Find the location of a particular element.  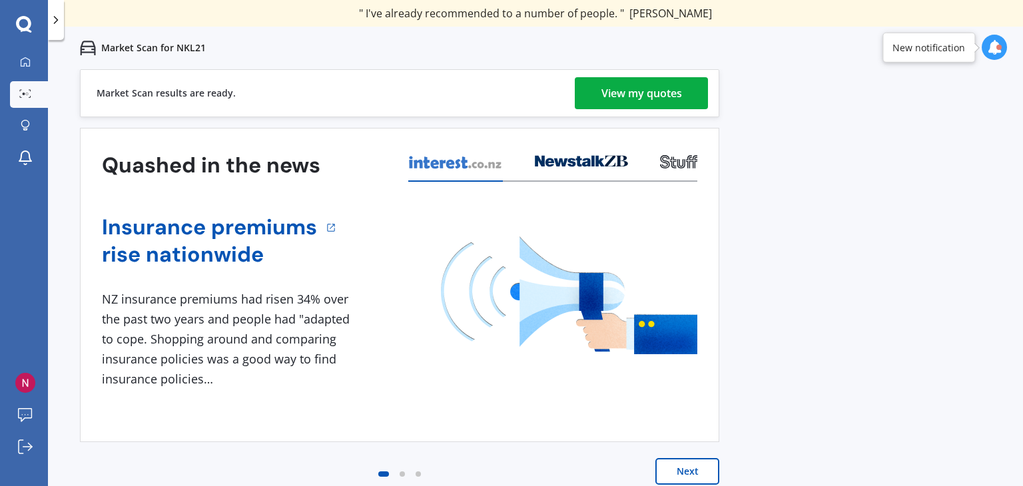

div: NZ insurance premiums had risen 34% over the past two years and people had "adapted to cope. Shop... is located at coordinates (228, 339).